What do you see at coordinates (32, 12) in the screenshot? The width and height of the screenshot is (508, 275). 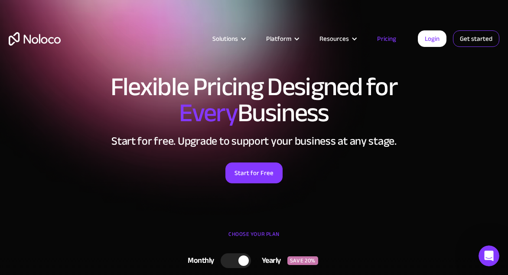 I see `img: Profile image for Help Bot` at bounding box center [32, 12].